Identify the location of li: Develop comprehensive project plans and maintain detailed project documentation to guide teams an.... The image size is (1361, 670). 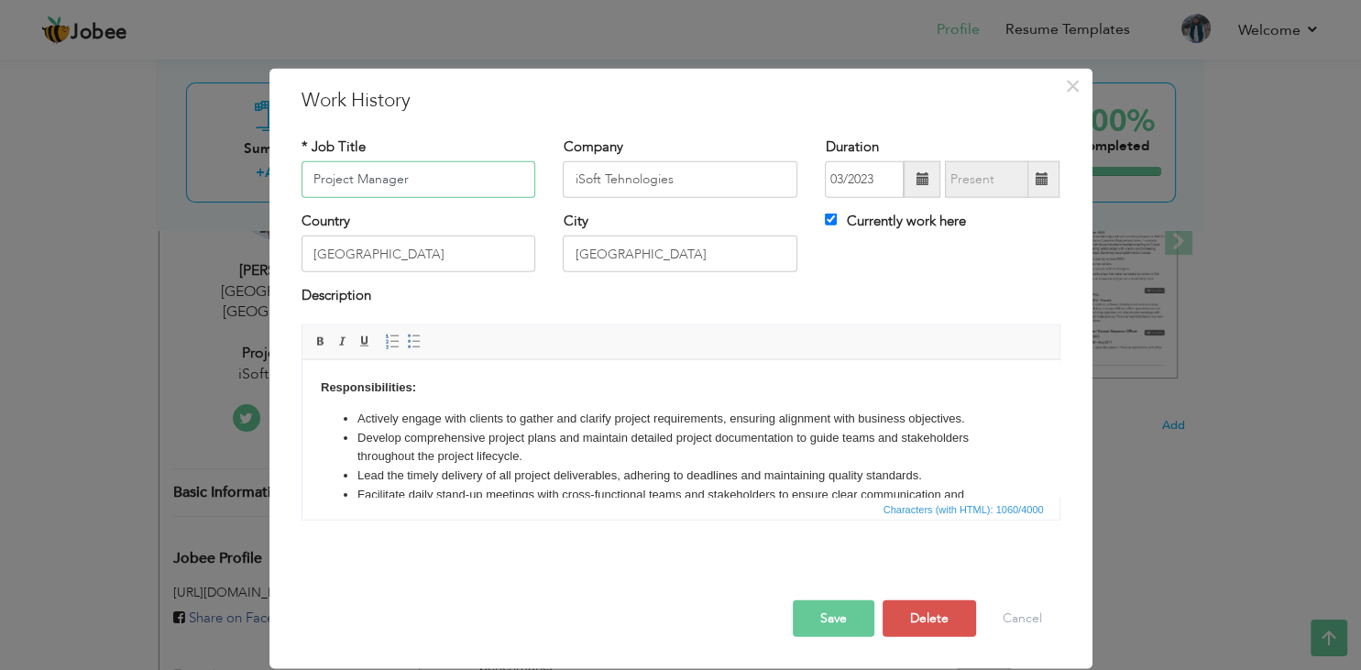
(379, 88).